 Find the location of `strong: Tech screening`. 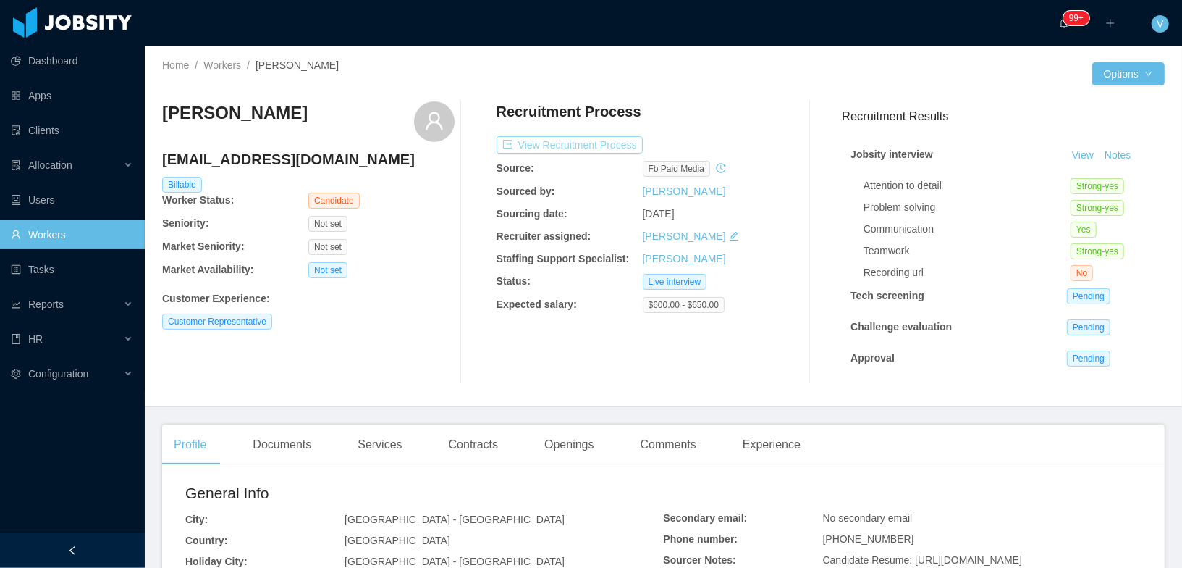

strong: Tech screening is located at coordinates (888, 295).